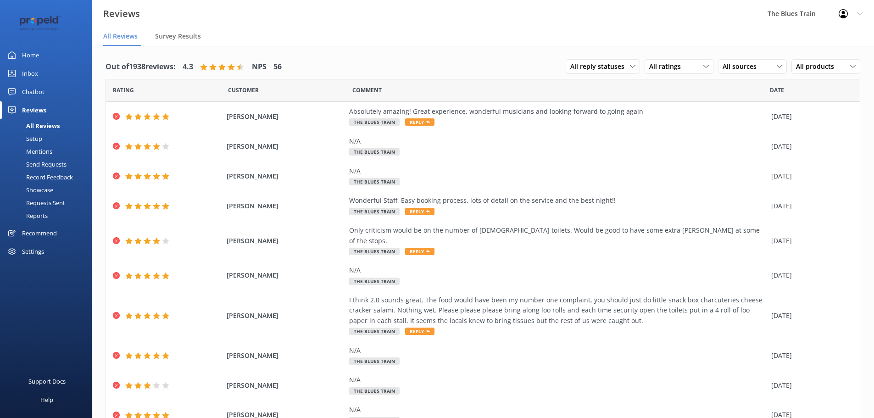 Image resolution: width=874 pixels, height=418 pixels. Describe the element at coordinates (36, 164) in the screenshot. I see `div: Send Requests` at that location.